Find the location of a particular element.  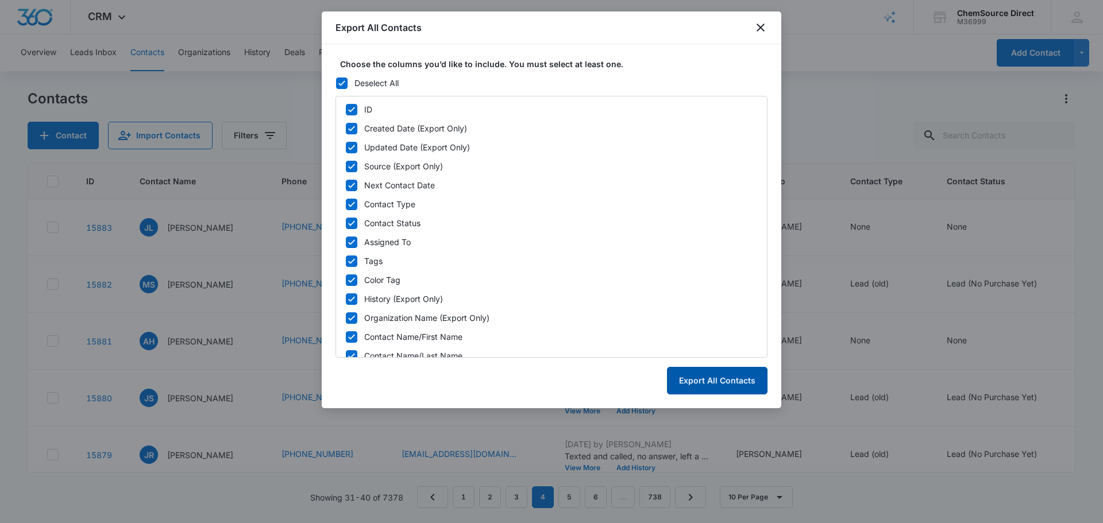

div: Assigned To is located at coordinates (387, 242).